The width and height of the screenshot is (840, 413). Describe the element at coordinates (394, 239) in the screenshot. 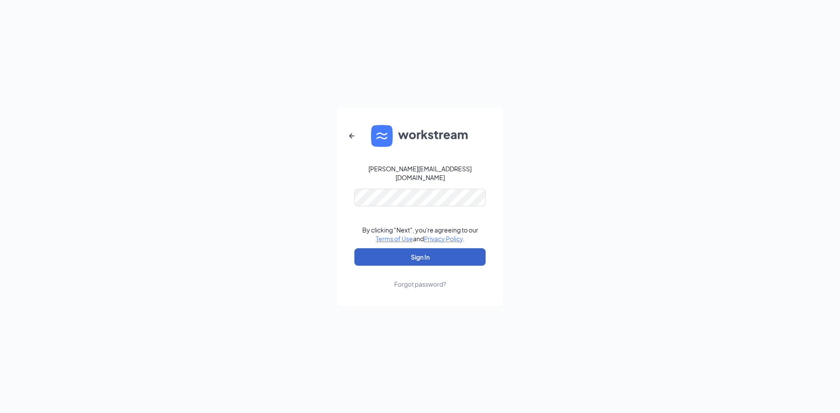

I see `a: Terms of Use` at that location.